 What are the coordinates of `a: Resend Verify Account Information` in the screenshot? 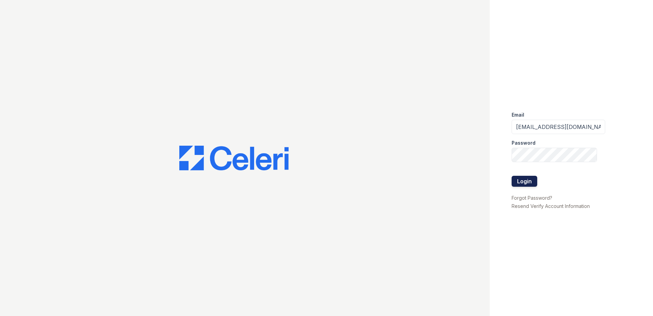 It's located at (551, 206).